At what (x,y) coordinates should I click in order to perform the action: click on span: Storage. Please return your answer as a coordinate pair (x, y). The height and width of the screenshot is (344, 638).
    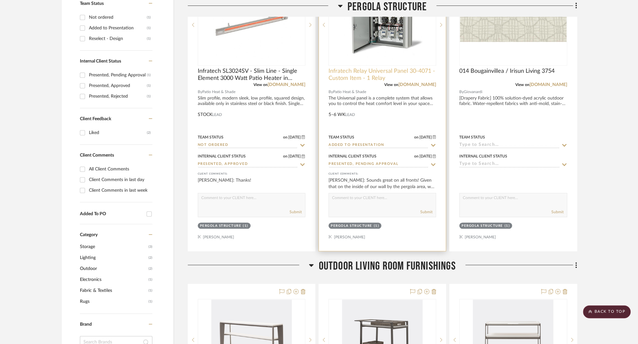
    Looking at the image, I should click on (113, 247).